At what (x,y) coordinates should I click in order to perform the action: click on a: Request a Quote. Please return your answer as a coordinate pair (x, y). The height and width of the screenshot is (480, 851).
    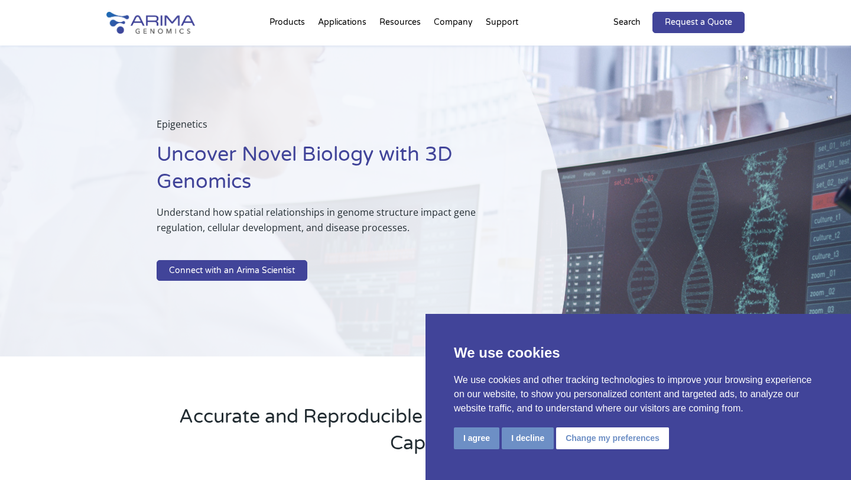
    Looking at the image, I should click on (699, 22).